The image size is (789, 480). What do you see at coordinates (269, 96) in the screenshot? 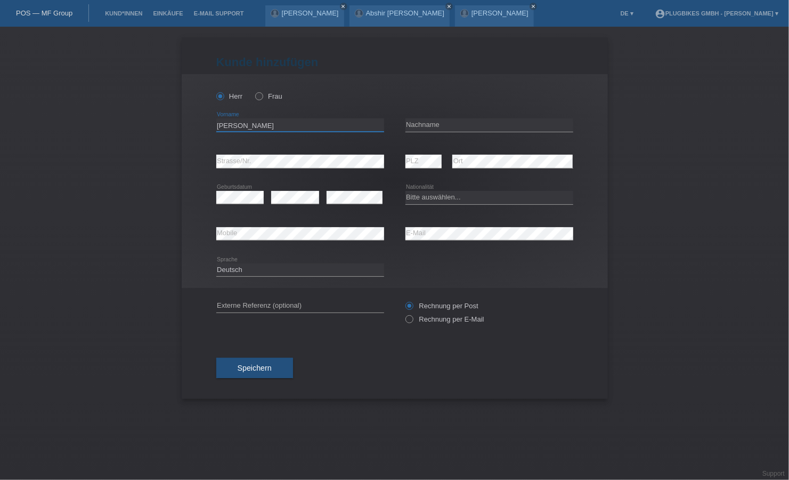
I see `label: Frau` at bounding box center [269, 96].